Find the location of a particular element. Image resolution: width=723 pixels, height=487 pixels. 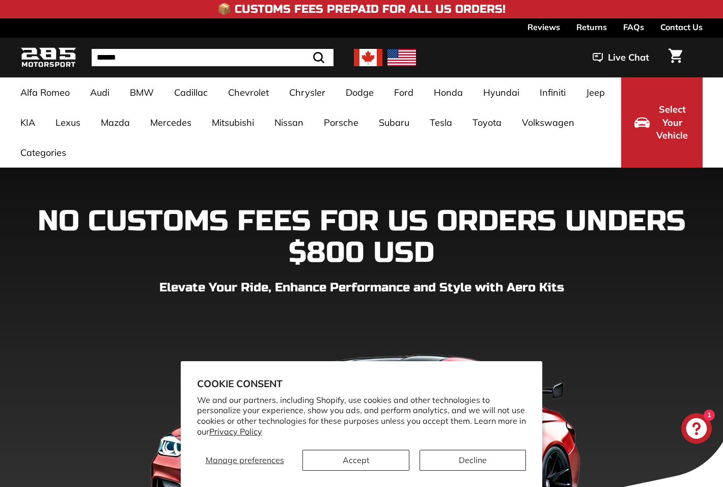

button: Live Chat is located at coordinates (621, 58).